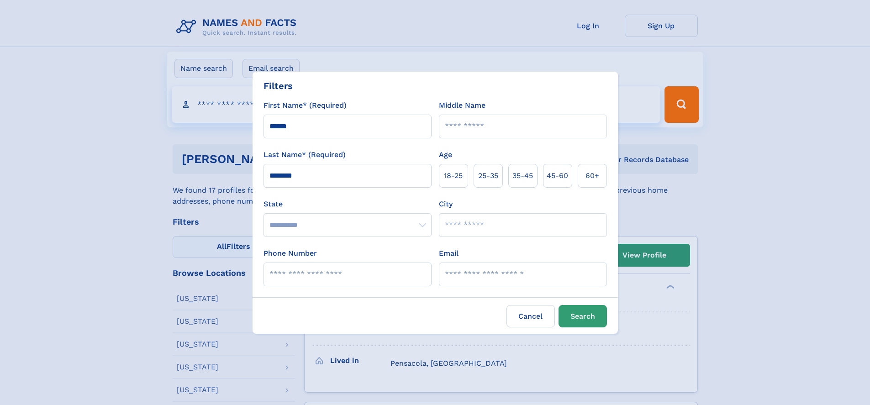 The width and height of the screenshot is (870, 405). What do you see at coordinates (531, 316) in the screenshot?
I see `label: Cancel` at bounding box center [531, 316].